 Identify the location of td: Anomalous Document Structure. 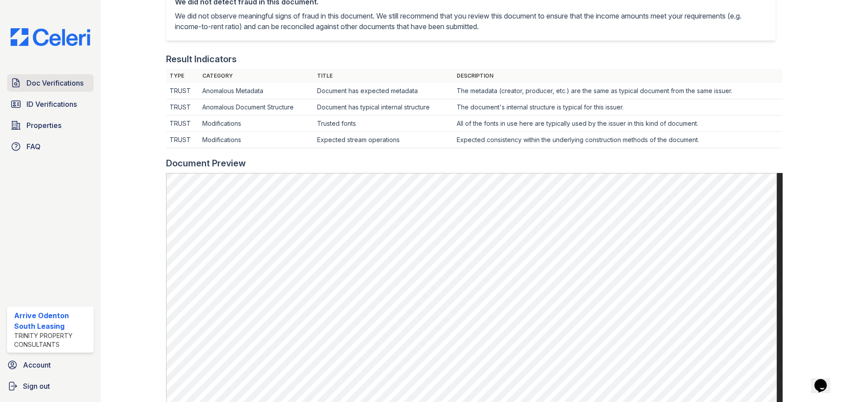
(256, 107).